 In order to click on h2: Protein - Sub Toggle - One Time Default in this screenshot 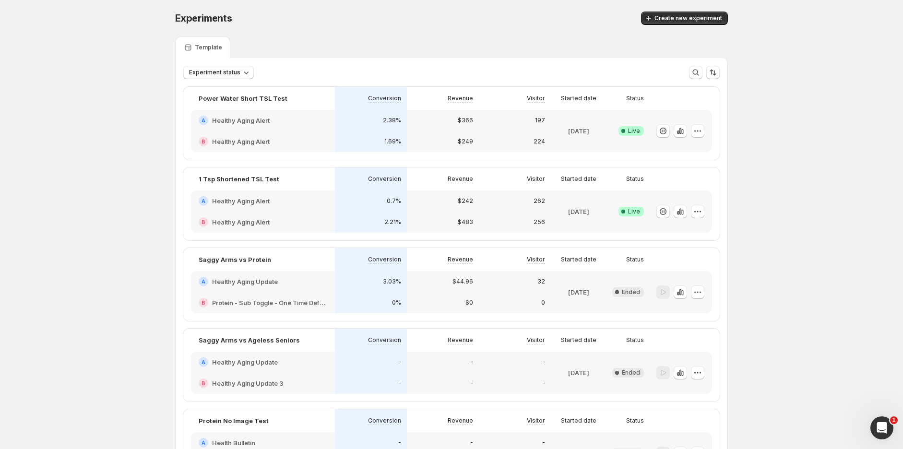, I will do `click(270, 303)`.